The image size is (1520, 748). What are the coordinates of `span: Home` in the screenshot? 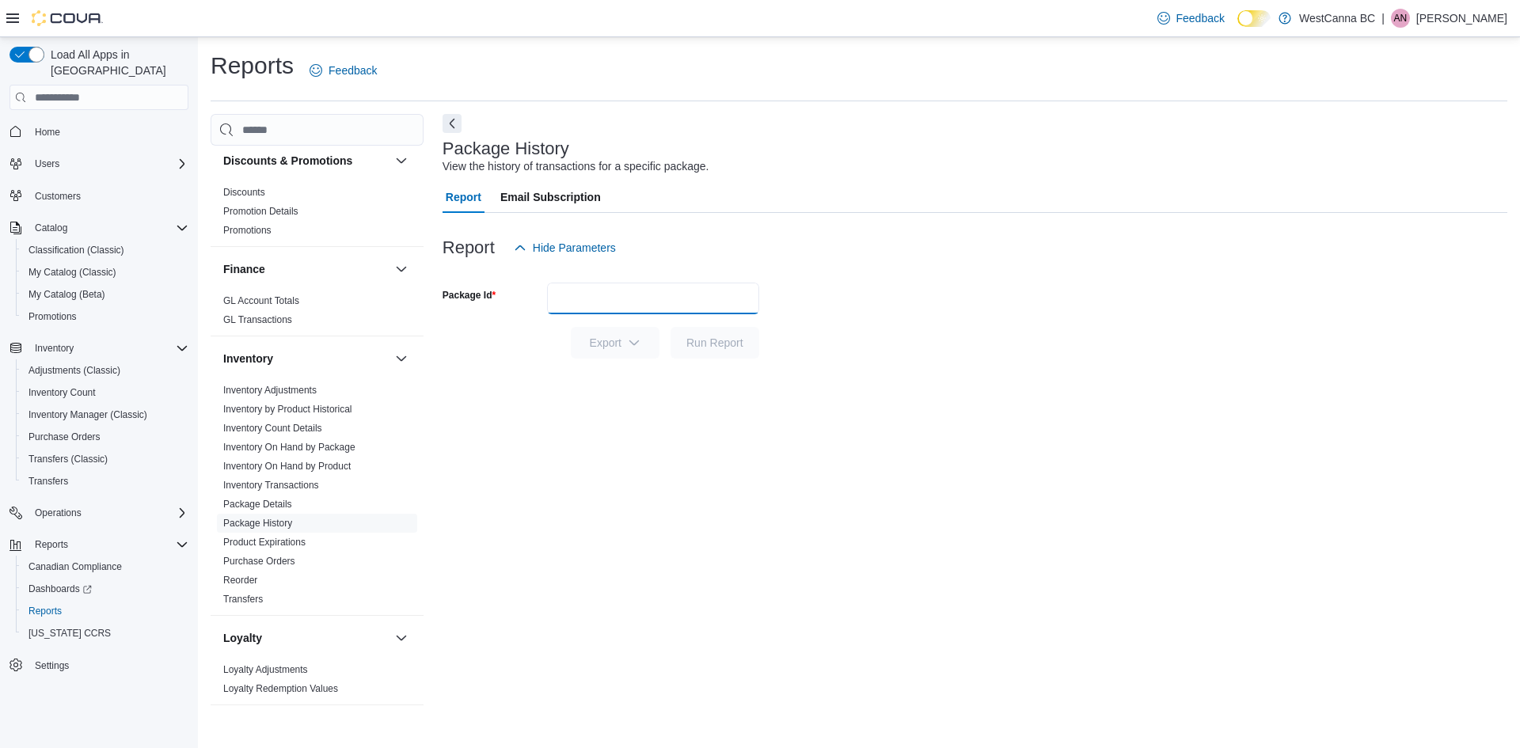 It's located at (108, 131).